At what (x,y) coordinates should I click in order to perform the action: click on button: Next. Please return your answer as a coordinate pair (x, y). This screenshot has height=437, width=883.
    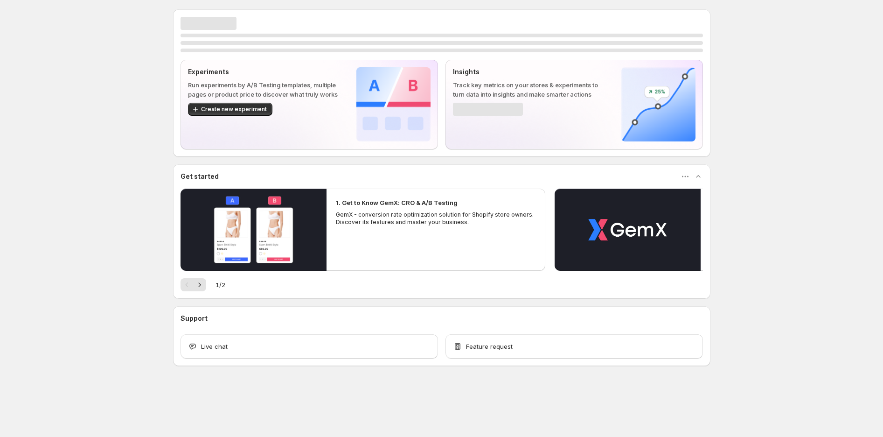
    Looking at the image, I should click on (200, 285).